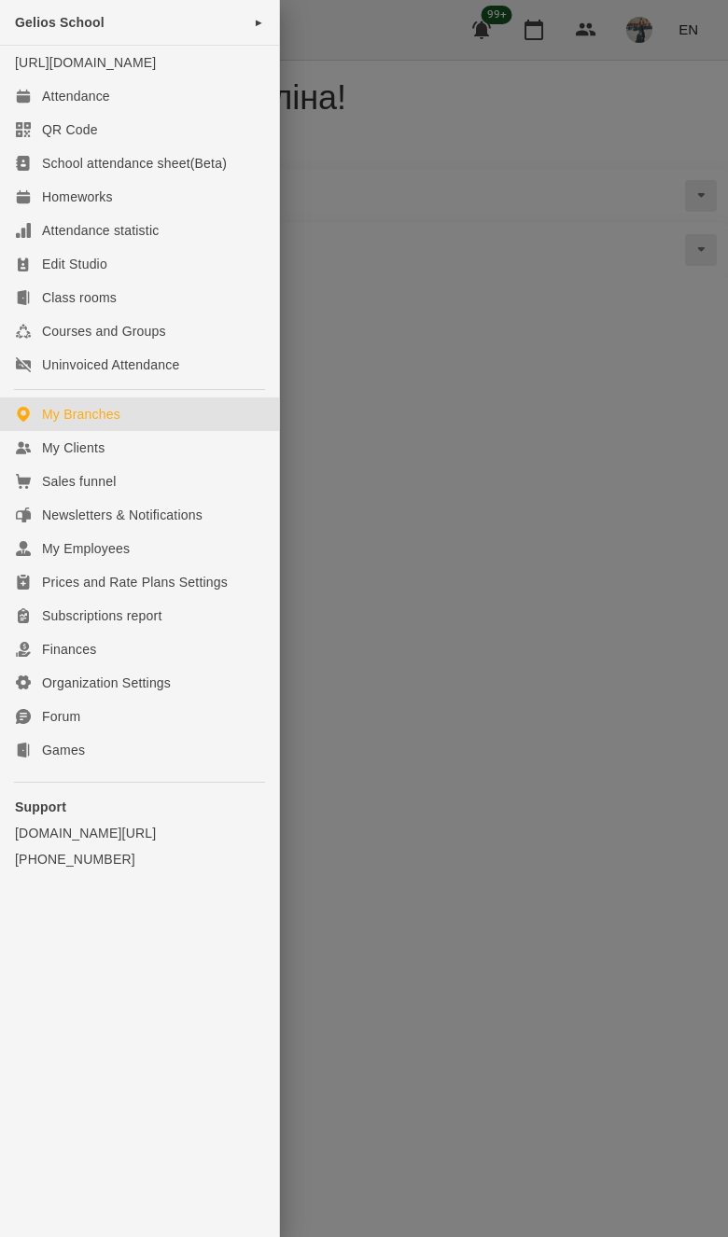 The width and height of the screenshot is (728, 1237). I want to click on div: Attendance statistic, so click(100, 230).